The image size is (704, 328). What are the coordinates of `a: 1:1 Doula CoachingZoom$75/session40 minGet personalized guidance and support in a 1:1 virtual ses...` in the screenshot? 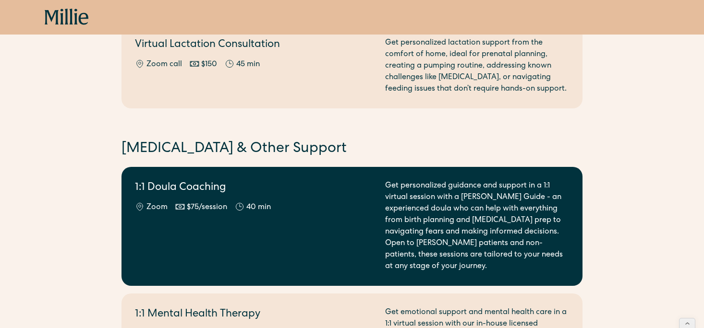 It's located at (352, 227).